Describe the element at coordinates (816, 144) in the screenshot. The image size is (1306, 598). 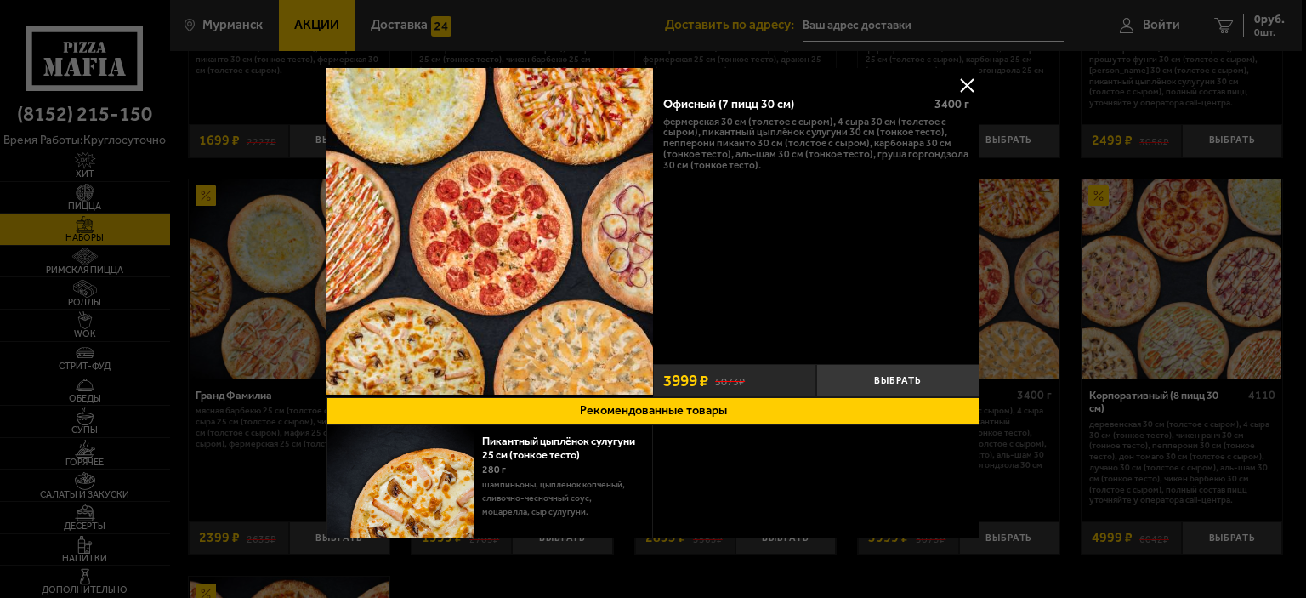
I see `p: Фермерская 30 см (толстое с сыром), 4 сыра 30 см (толстое с сыром), Пикантный цыплёнок сулугуни 3...` at that location.